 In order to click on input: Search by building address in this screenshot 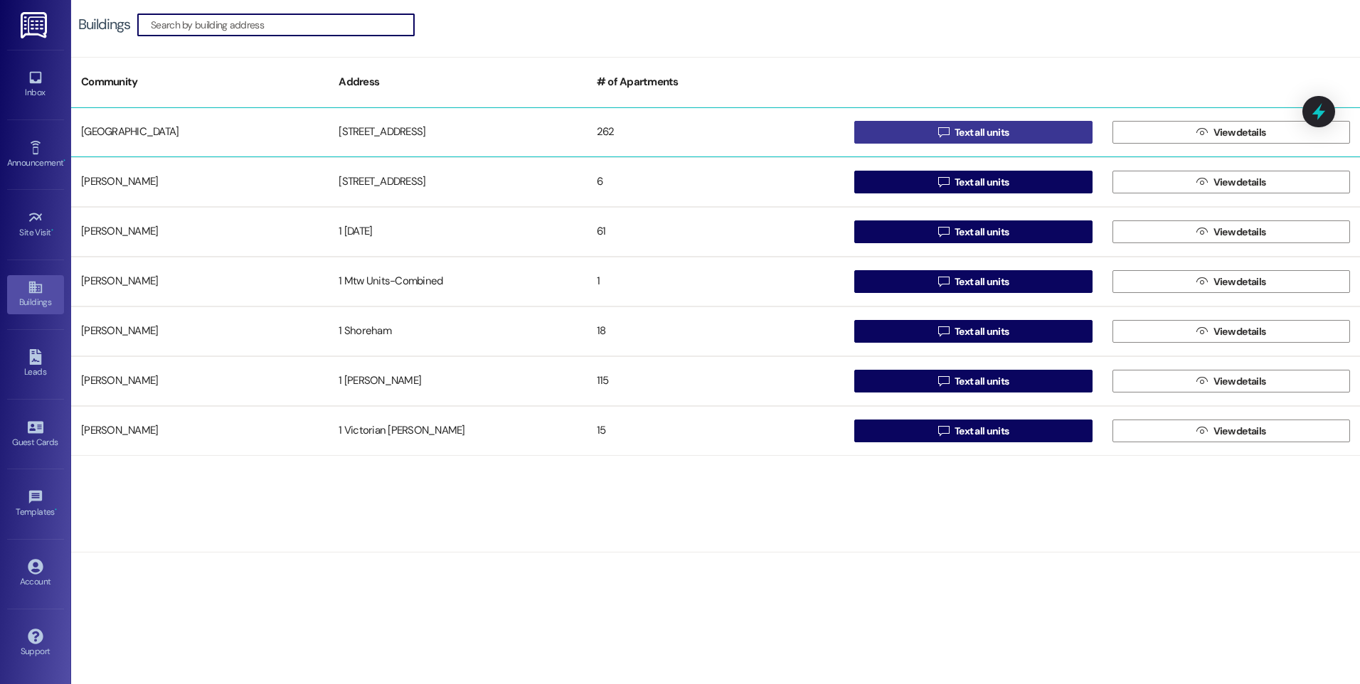, I will do `click(282, 25)`.